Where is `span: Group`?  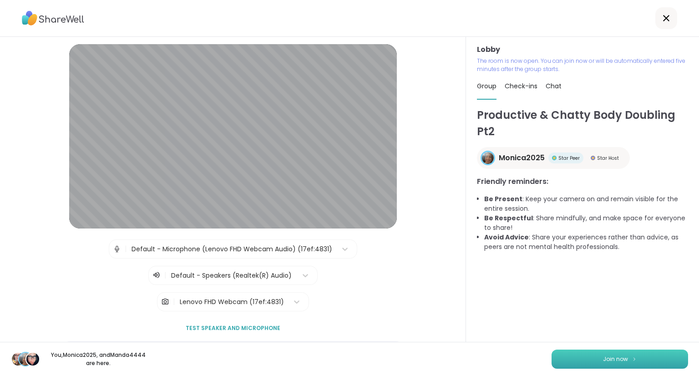
span: Group is located at coordinates (486, 86).